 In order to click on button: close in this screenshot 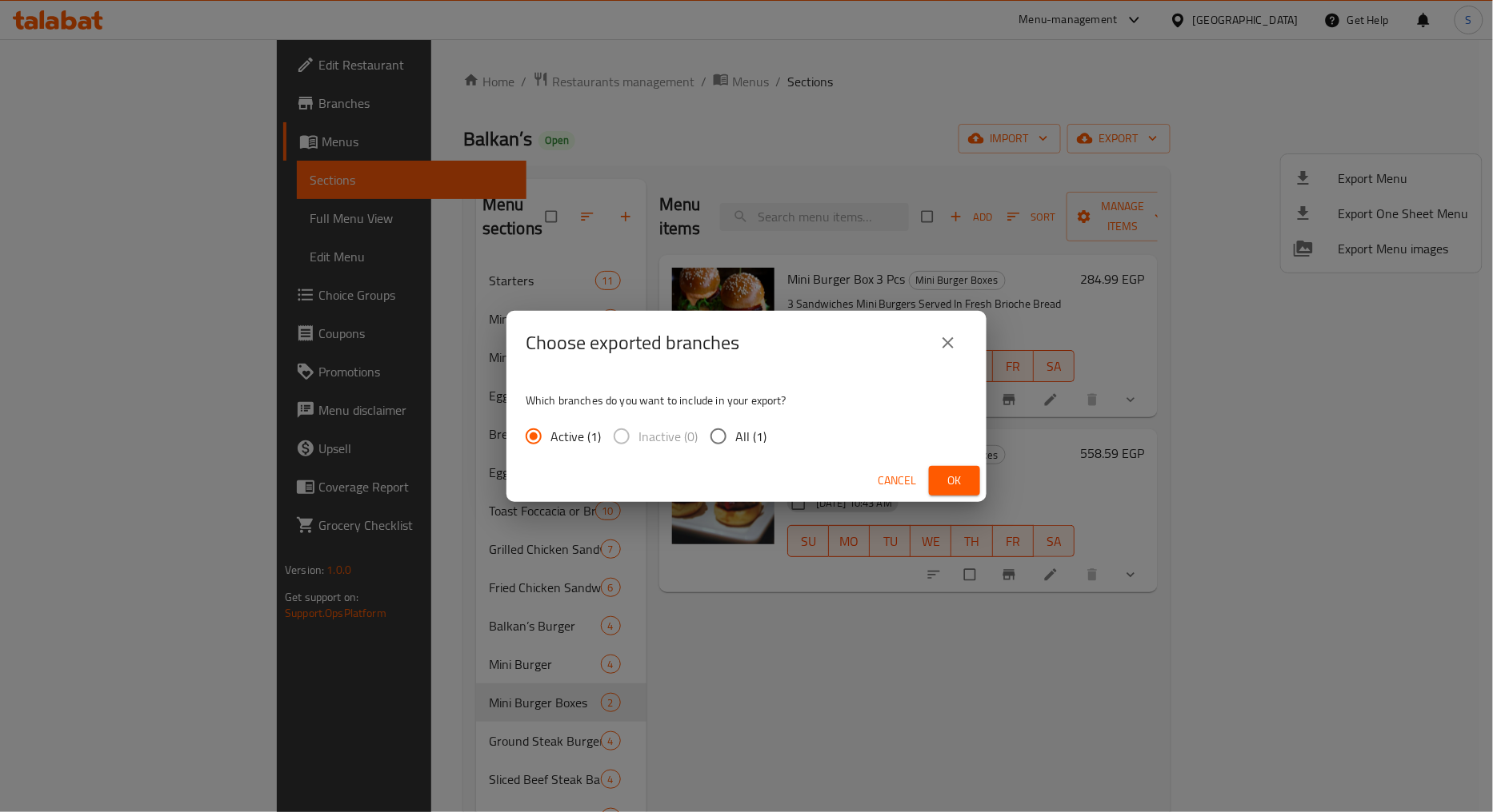, I will do `click(948, 343)`.